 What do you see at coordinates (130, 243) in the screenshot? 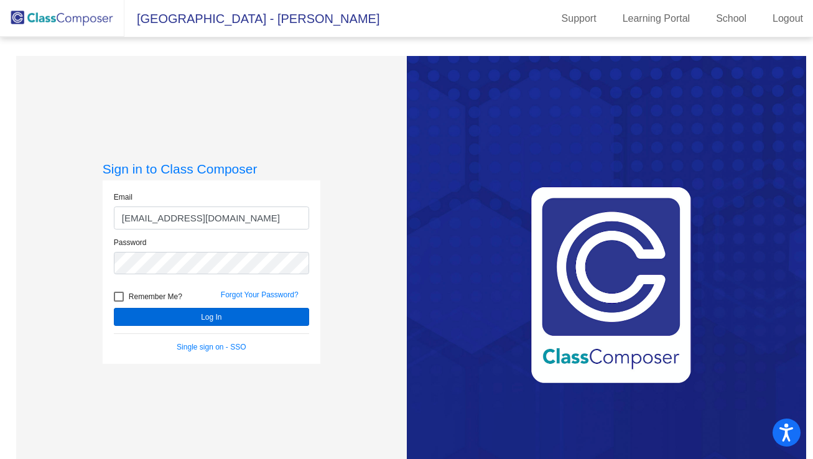
I see `label: Password` at bounding box center [130, 243].